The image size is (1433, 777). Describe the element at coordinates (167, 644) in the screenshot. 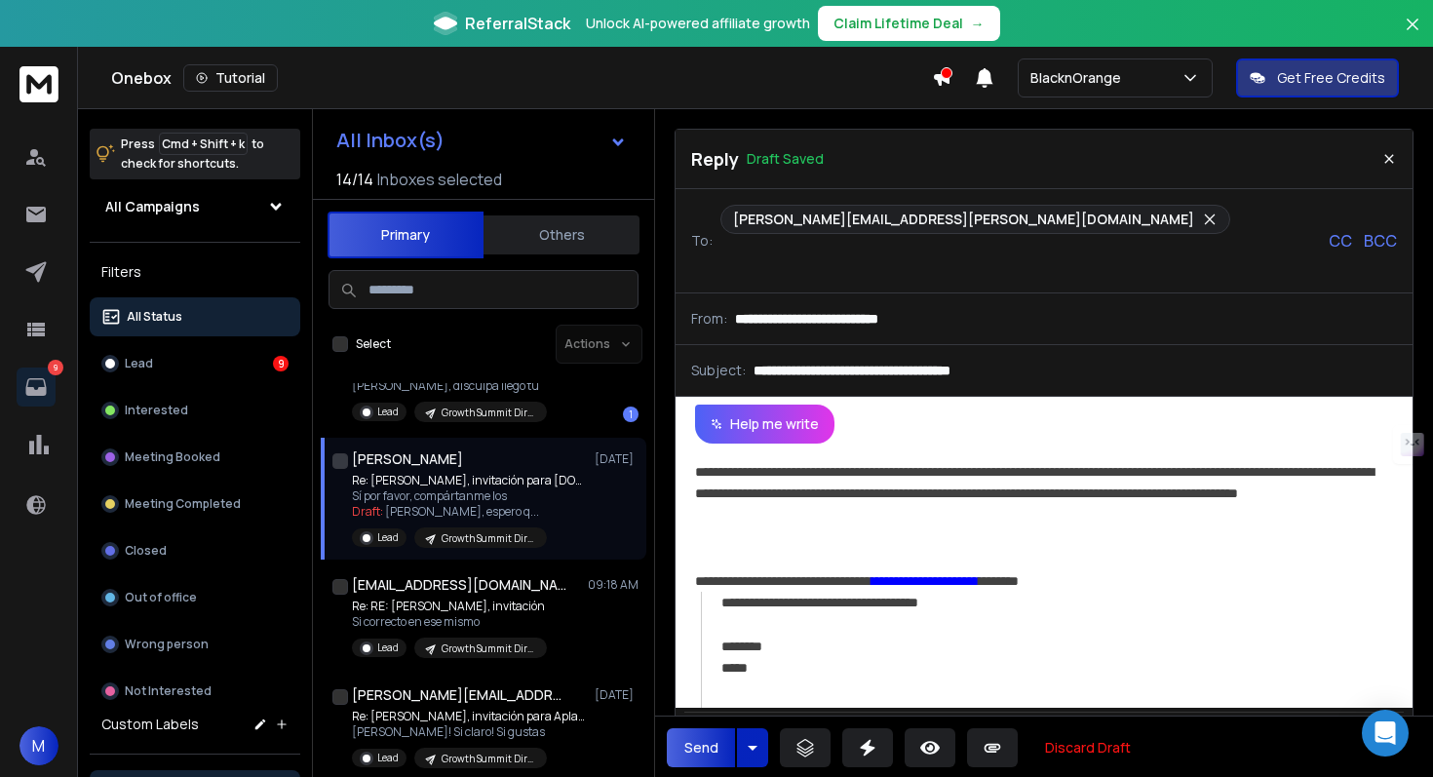

I see `p: Wrong person` at that location.